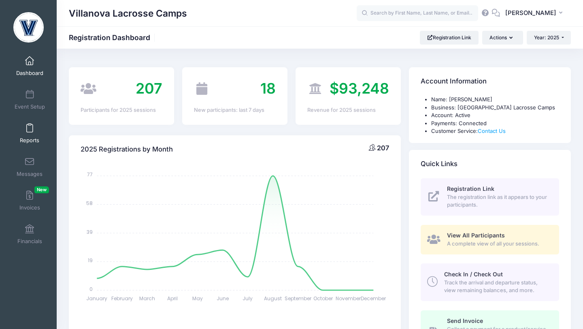 This screenshot has height=329, width=583. Describe the element at coordinates (495, 123) in the screenshot. I see `li: Payments: Connected` at that location.